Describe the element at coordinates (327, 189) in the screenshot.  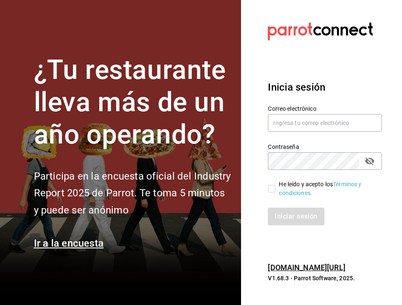
I see `div: He leído y acepto los` at that location.